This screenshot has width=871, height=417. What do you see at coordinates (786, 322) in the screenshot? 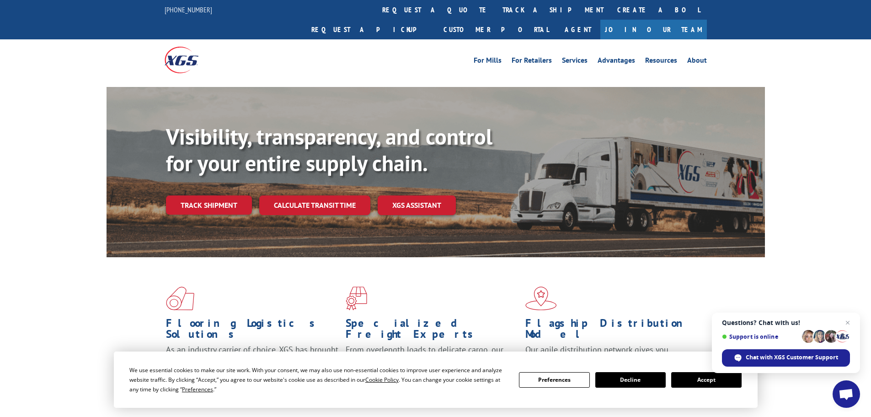
I see `span: Questions? Chat with us!` at bounding box center [786, 322].